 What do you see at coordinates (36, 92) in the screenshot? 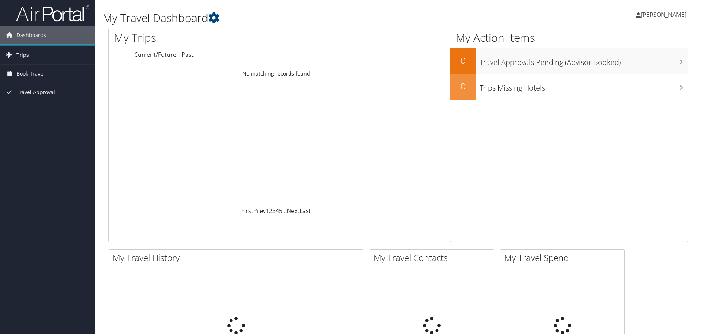
I see `span: Travel Approval` at bounding box center [36, 92].